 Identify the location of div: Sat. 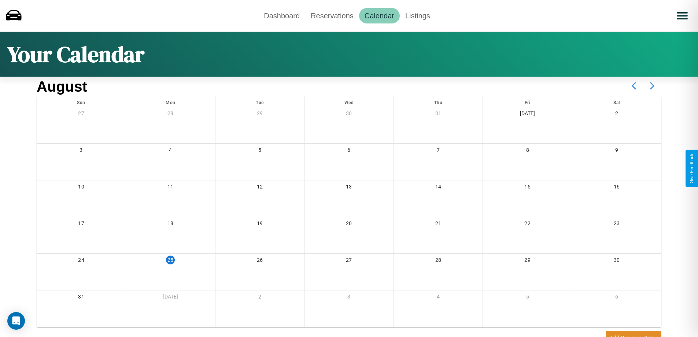
(616, 101).